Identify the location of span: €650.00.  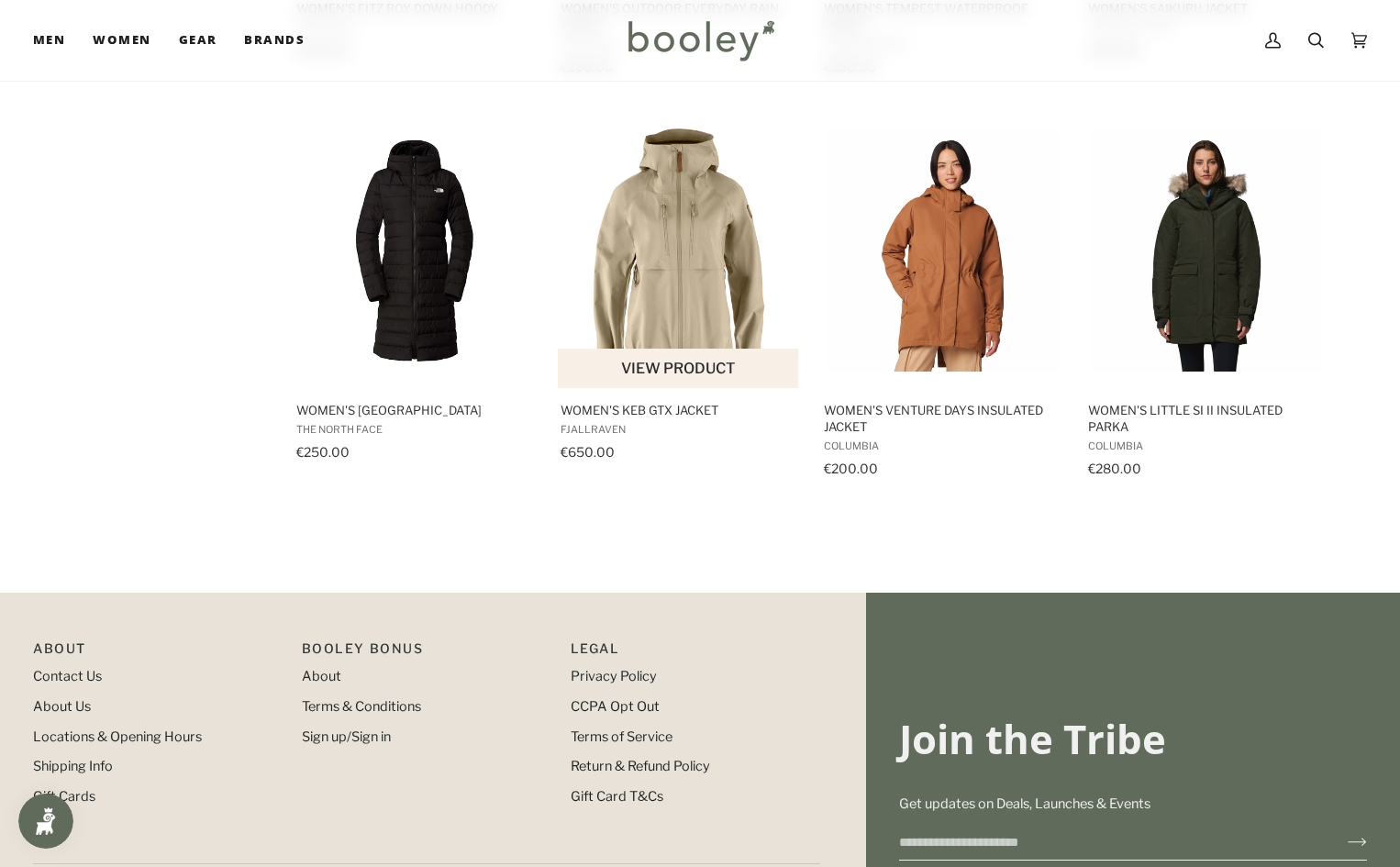
(587, 452).